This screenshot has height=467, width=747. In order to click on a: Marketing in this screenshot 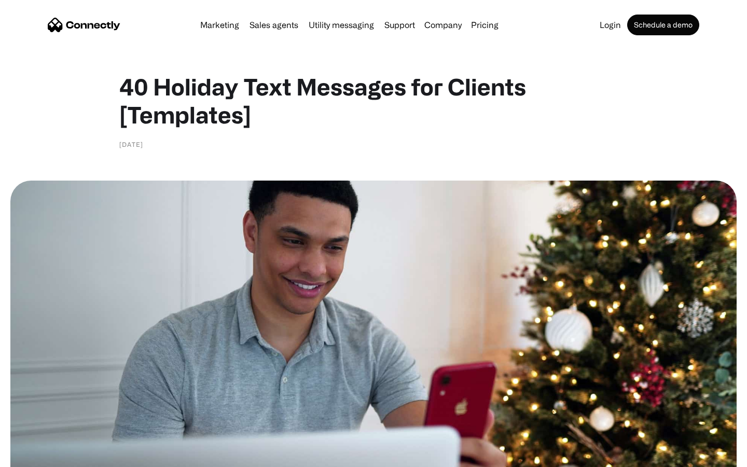, I will do `click(220, 25)`.